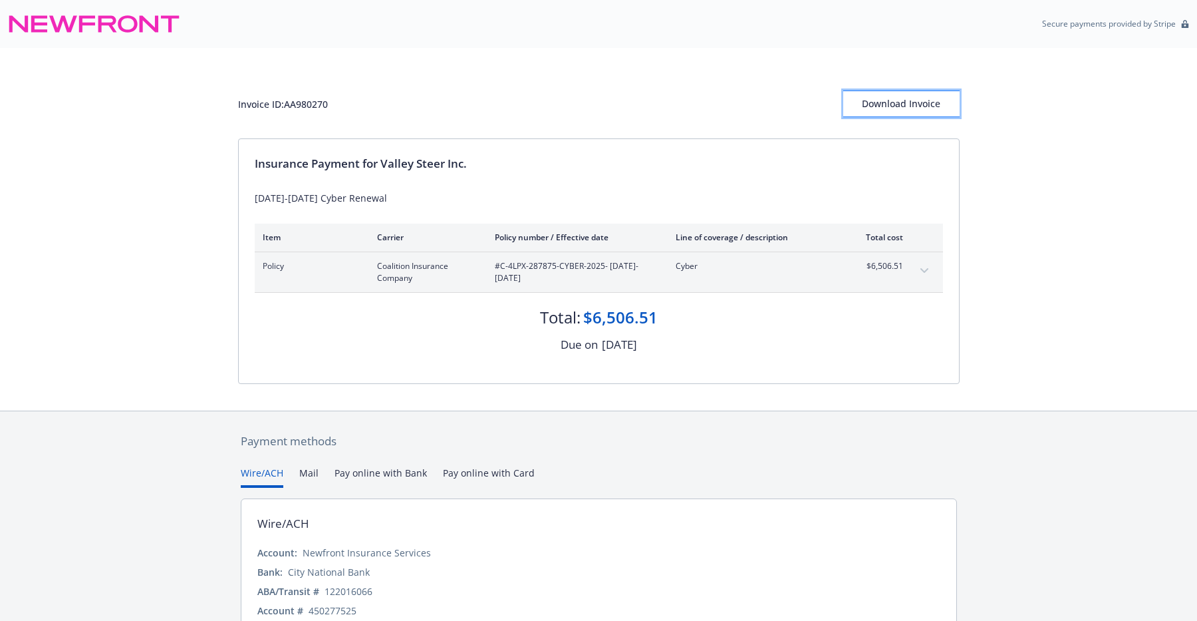  Describe the element at coordinates (599, 441) in the screenshot. I see `div: Payment methods` at that location.